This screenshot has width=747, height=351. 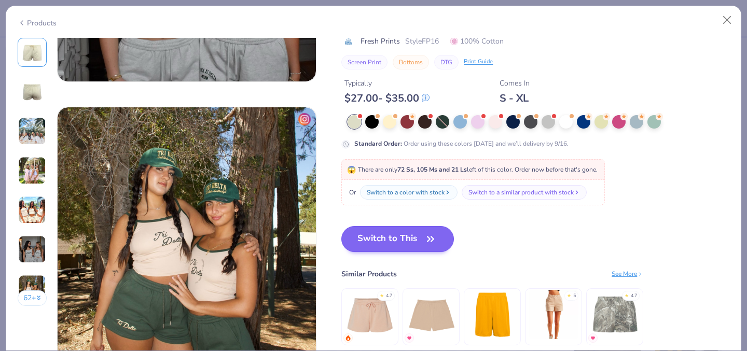 What do you see at coordinates (369, 274) in the screenshot?
I see `div: Similar Products` at bounding box center [369, 274].